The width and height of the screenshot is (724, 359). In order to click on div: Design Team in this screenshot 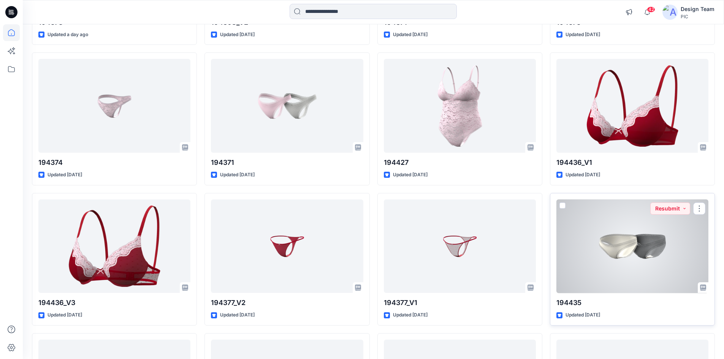, I will do `click(698, 9)`.